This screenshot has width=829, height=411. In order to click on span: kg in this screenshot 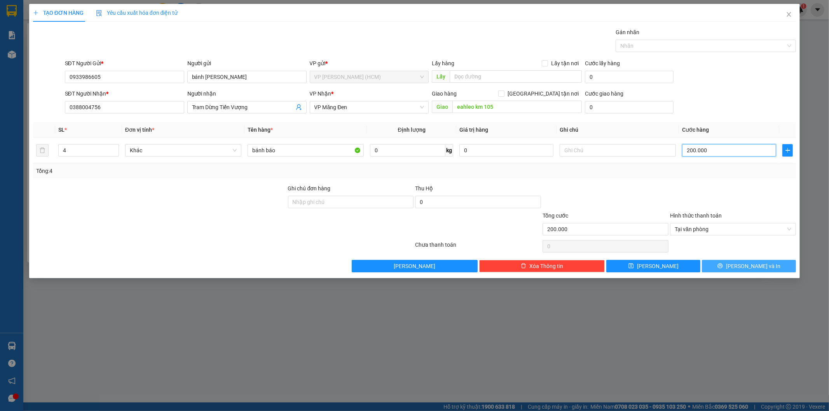, I will do `click(449, 150)`.